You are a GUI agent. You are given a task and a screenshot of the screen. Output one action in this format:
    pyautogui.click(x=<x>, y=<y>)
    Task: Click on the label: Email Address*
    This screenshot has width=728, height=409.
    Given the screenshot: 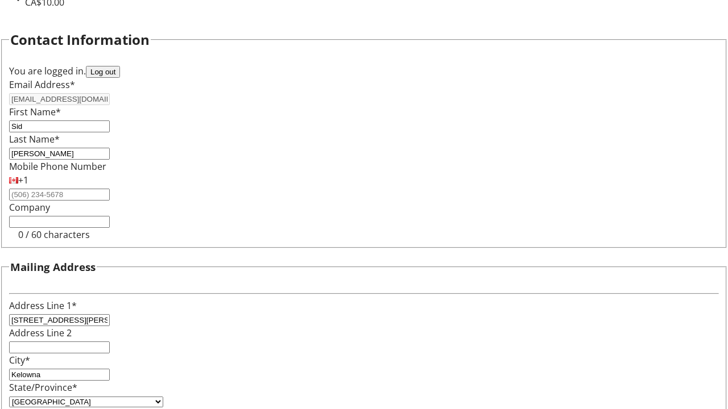 What is the action you would take?
    pyautogui.click(x=42, y=85)
    